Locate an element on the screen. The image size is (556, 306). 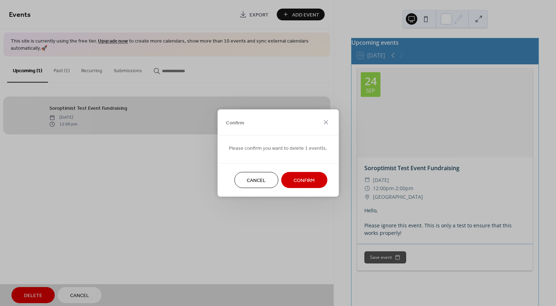
button: Cancel is located at coordinates (256, 180).